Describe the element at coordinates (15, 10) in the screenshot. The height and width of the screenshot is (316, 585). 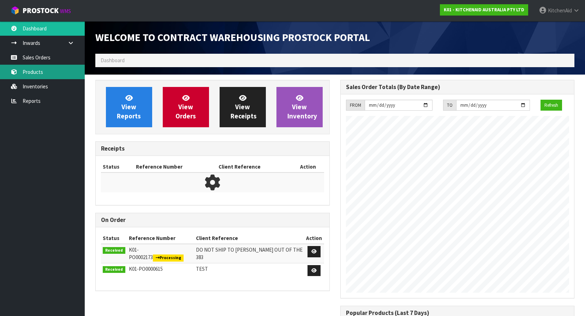
I see `img: cube-alt.png` at that location.